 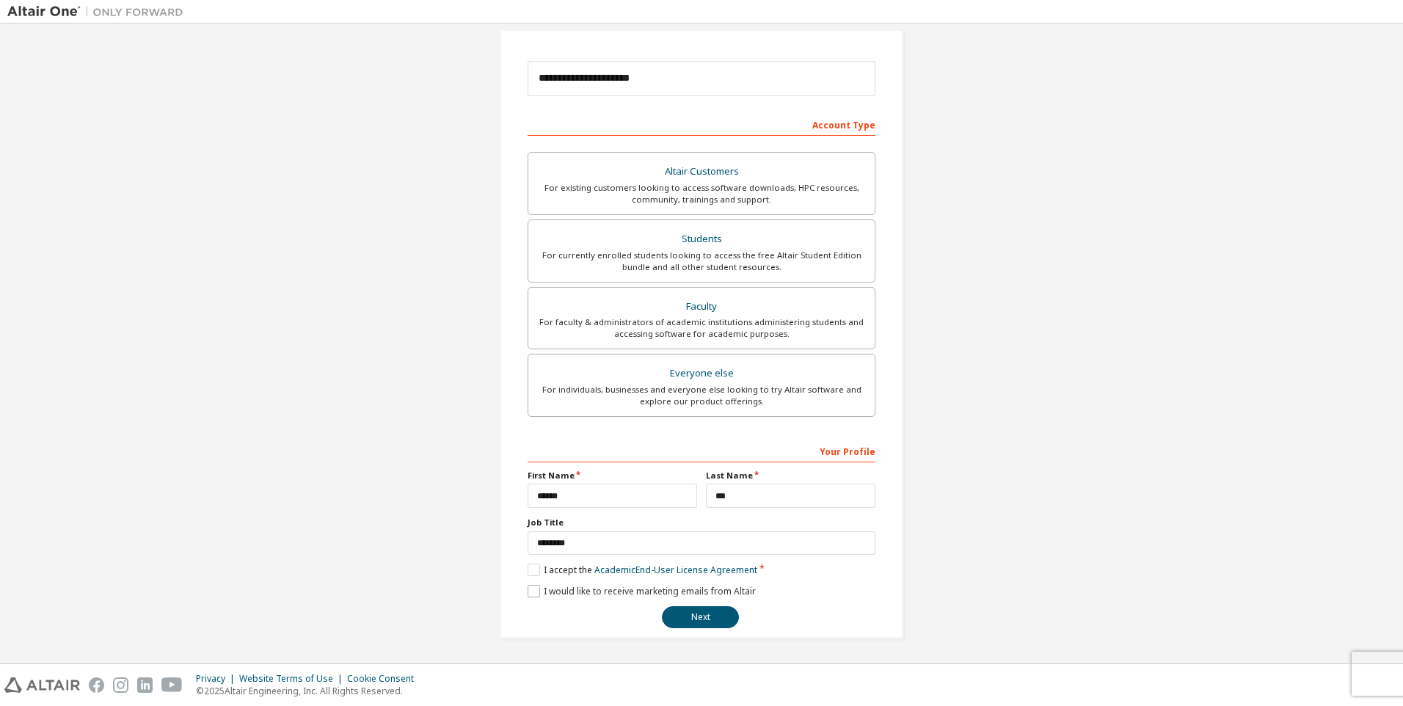 What do you see at coordinates (99, 12) in the screenshot?
I see `img: Altair One` at bounding box center [99, 12].